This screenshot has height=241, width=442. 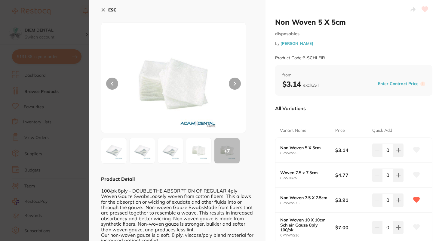 What do you see at coordinates (351, 175) in the screenshot?
I see `b: $4.77` at bounding box center [351, 175].